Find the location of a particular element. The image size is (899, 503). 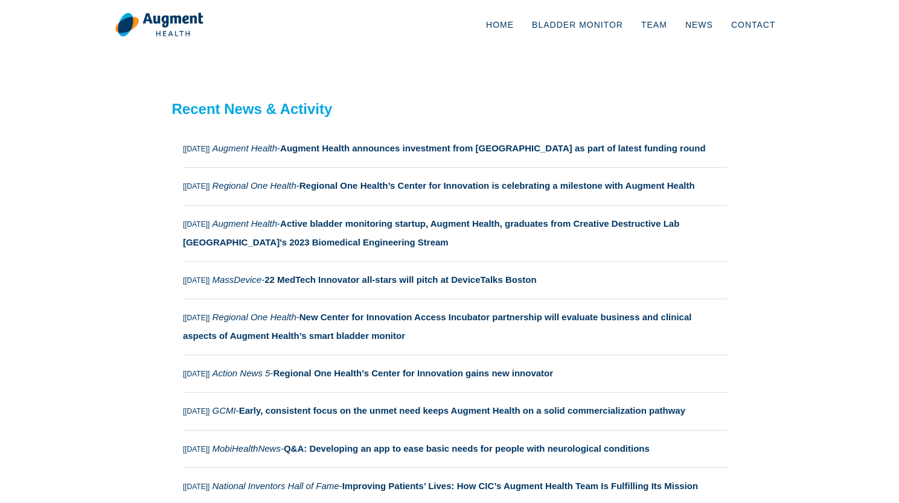

i: GCMI is located at coordinates (224, 410).